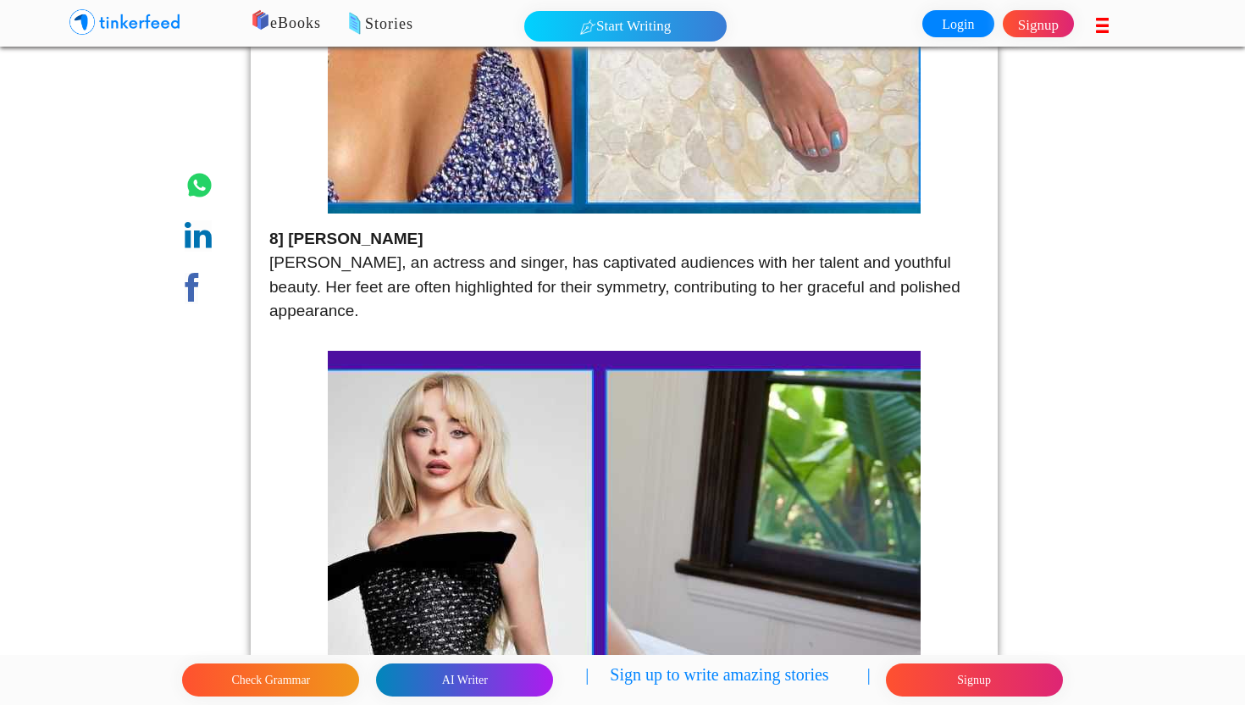 Image resolution: width=1245 pixels, height=705 pixels. Describe the element at coordinates (464, 679) in the screenshot. I see `button: AI Writer` at that location.